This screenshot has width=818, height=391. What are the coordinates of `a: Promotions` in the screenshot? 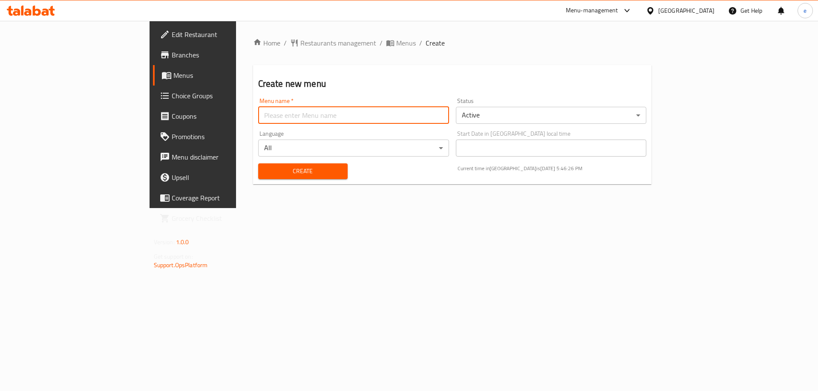 It's located at (219, 137).